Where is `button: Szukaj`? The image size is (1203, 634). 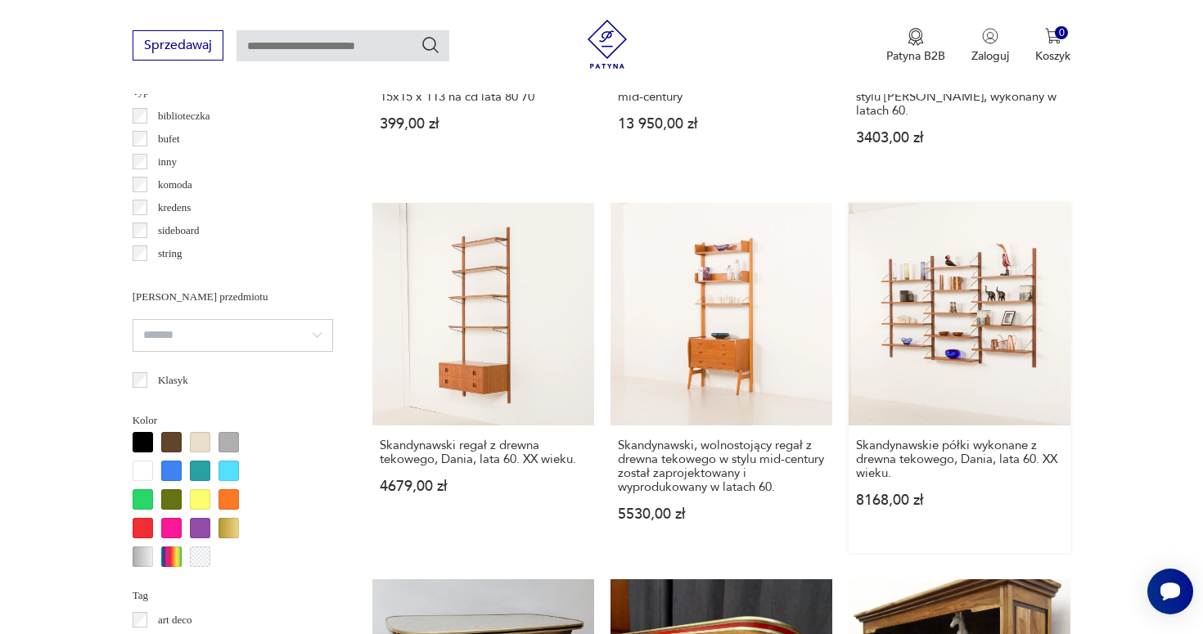 button: Szukaj is located at coordinates (430, 45).